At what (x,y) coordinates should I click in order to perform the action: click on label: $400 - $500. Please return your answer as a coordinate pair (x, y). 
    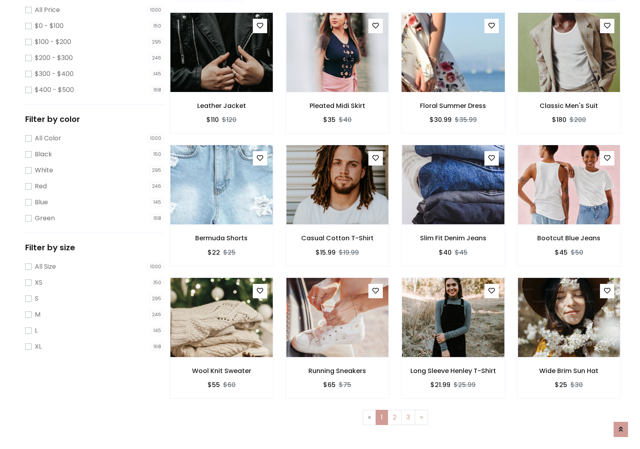
    Looking at the image, I should click on (54, 90).